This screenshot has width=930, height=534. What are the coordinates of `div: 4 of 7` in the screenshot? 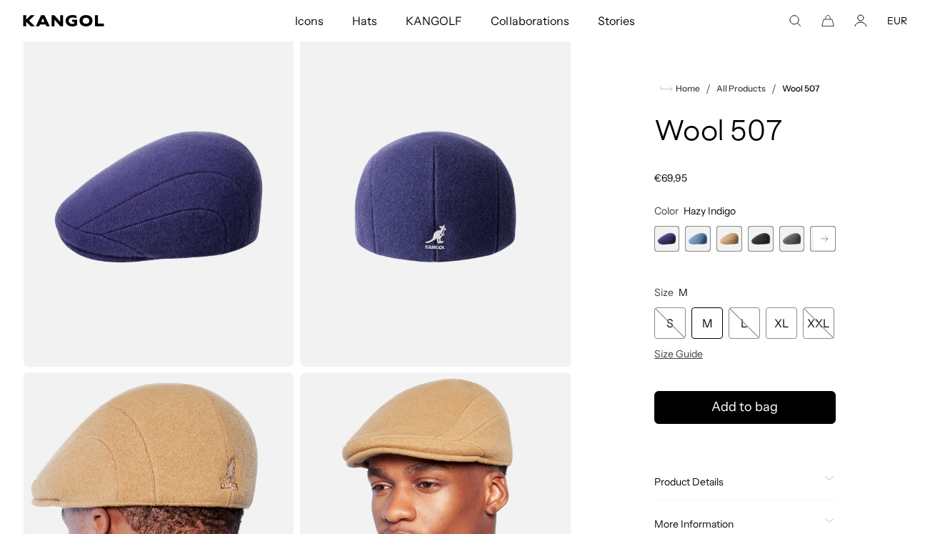 It's located at (761, 239).